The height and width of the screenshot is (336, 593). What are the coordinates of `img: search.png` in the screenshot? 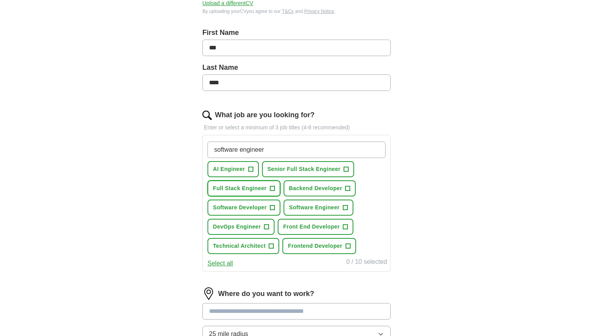 It's located at (207, 115).